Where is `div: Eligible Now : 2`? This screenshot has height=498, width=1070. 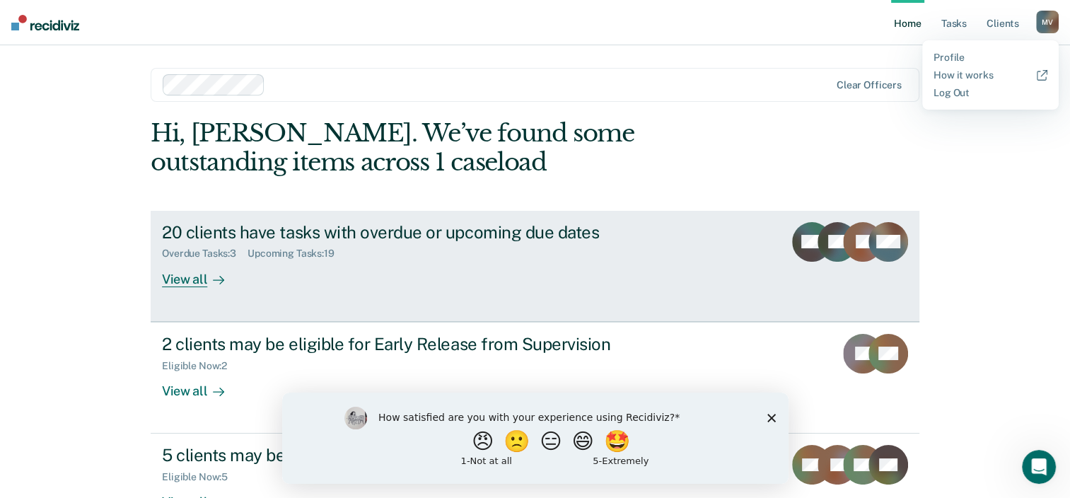 div: Eligible Now : 2 is located at coordinates (200, 366).